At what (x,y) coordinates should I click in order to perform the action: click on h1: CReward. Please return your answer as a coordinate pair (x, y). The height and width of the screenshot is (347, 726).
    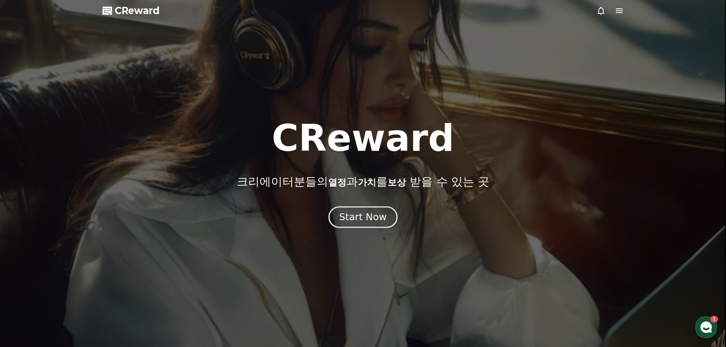
    Looking at the image, I should click on (363, 138).